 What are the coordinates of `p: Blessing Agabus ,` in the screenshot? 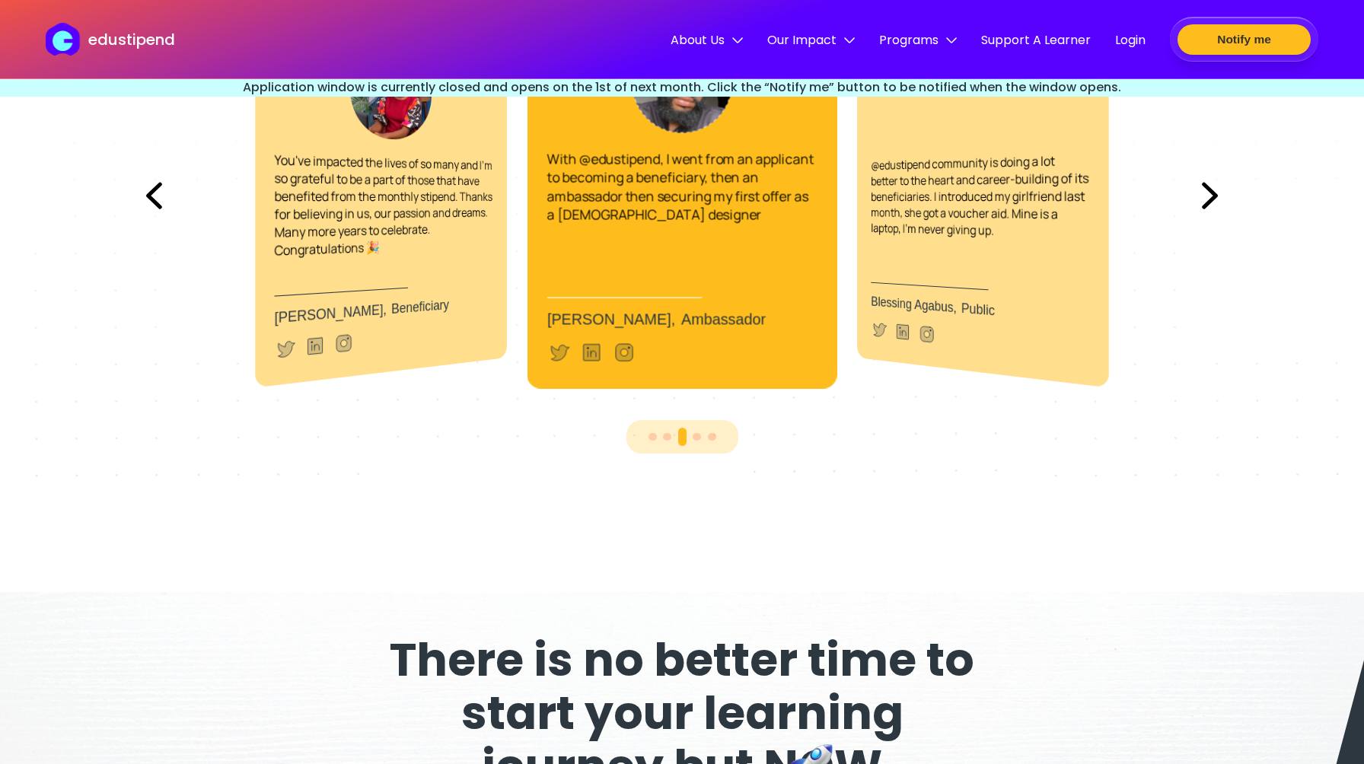 It's located at (979, 310).